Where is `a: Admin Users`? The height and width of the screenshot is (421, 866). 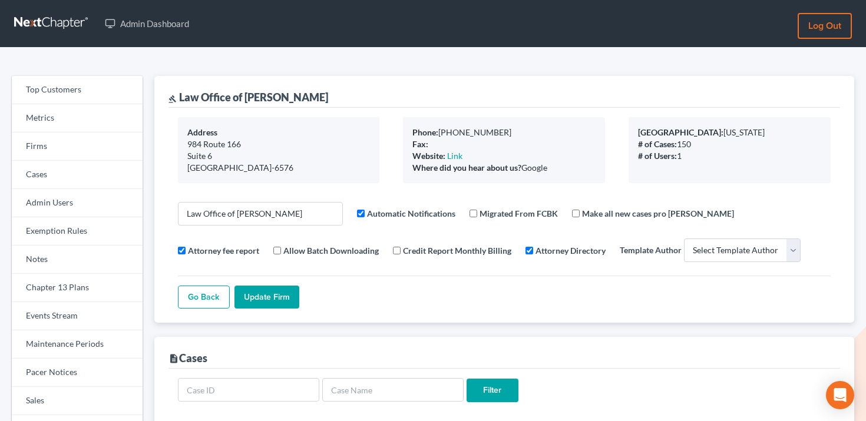 a: Admin Users is located at coordinates (77, 203).